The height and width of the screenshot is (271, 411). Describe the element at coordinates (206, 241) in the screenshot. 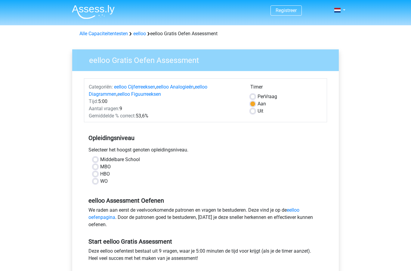

I see `h5: Start eelloo Gratis Assessment` at that location.